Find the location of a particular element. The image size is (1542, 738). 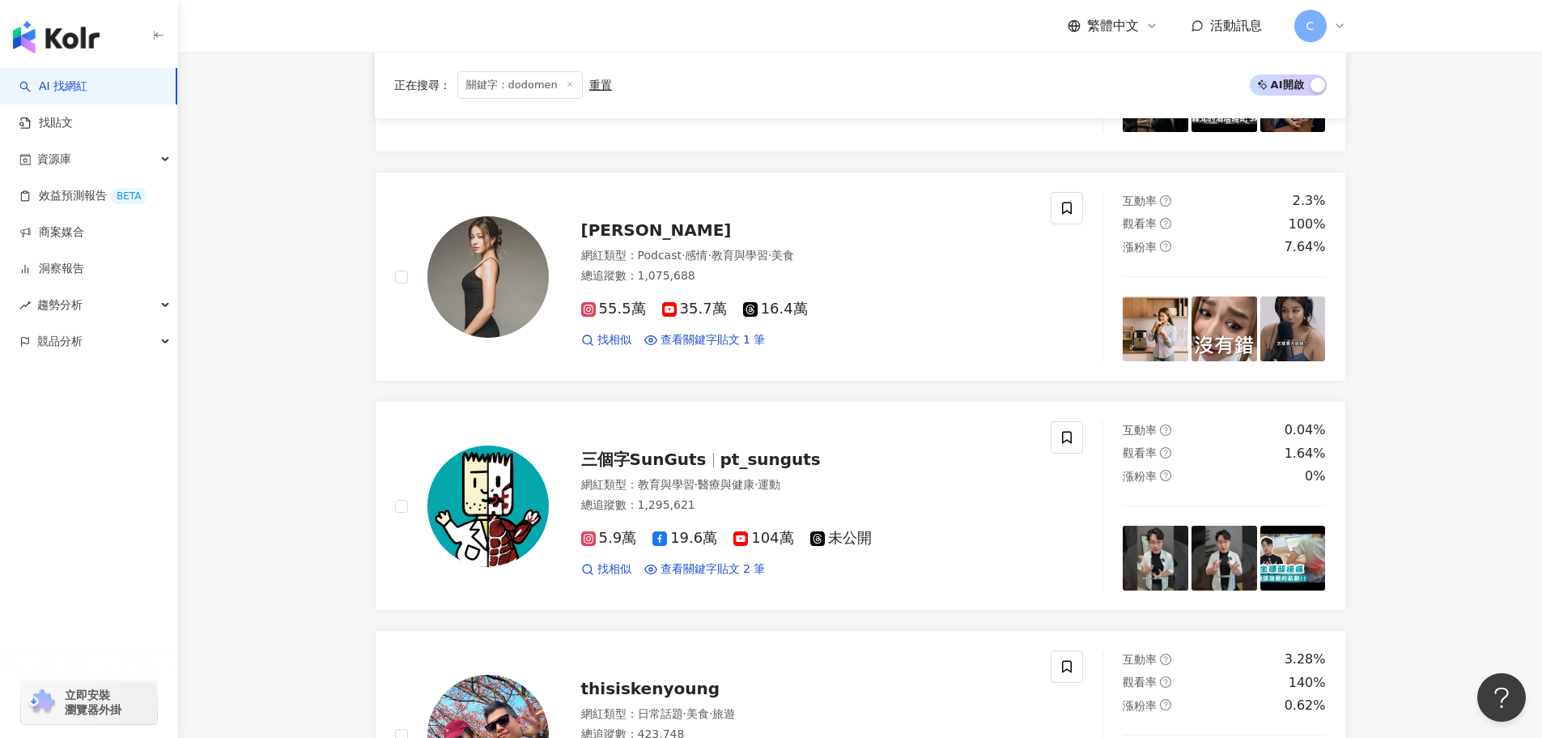

div: 100% is located at coordinates (1307, 224).